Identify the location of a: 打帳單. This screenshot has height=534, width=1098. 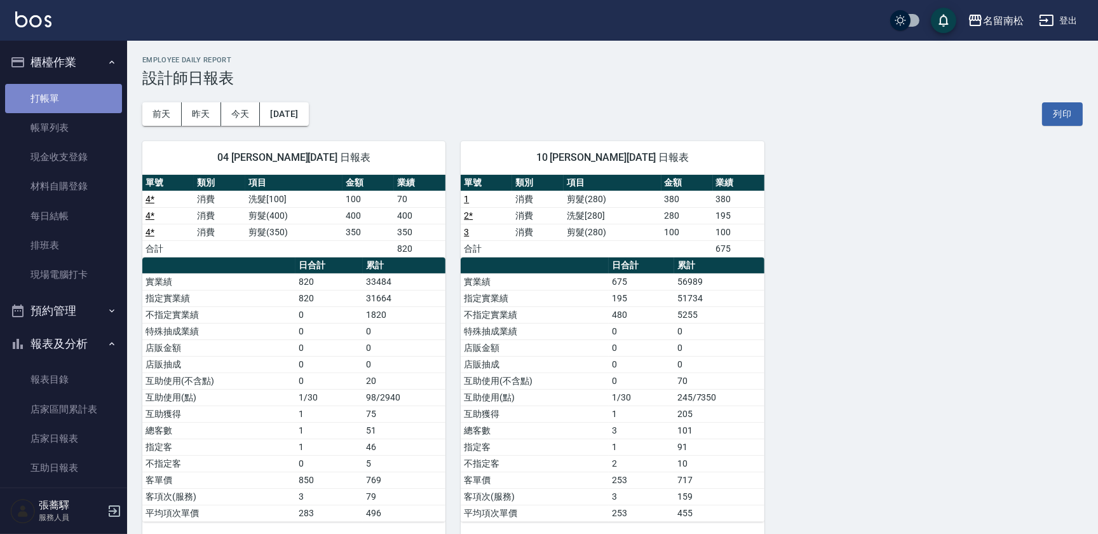
(64, 99).